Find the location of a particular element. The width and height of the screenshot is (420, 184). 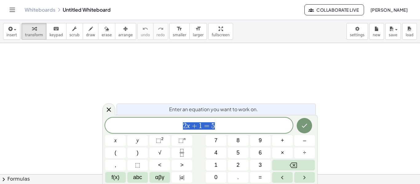

span: load is located at coordinates (409, 35).